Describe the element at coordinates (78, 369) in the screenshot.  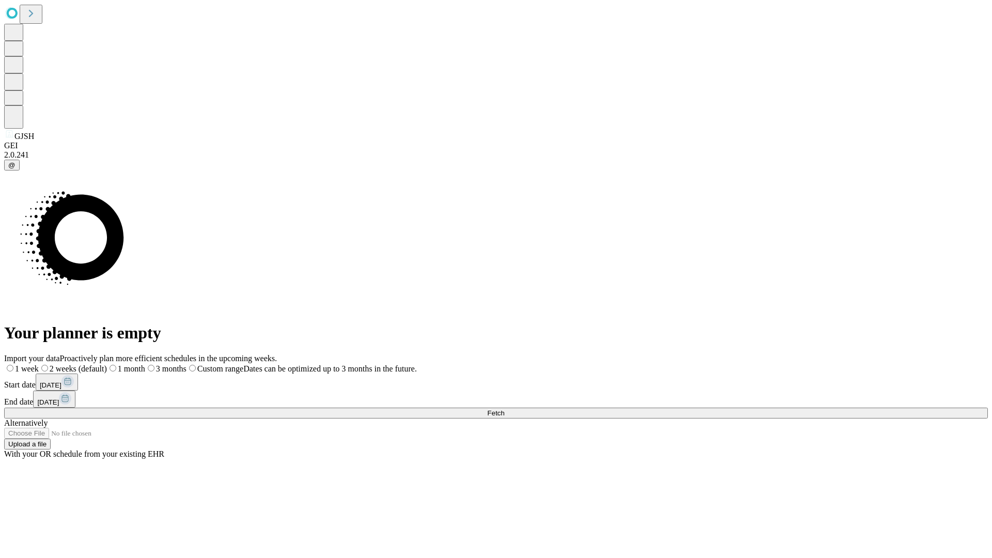
I see `span: 2 weeks (default)` at that location.